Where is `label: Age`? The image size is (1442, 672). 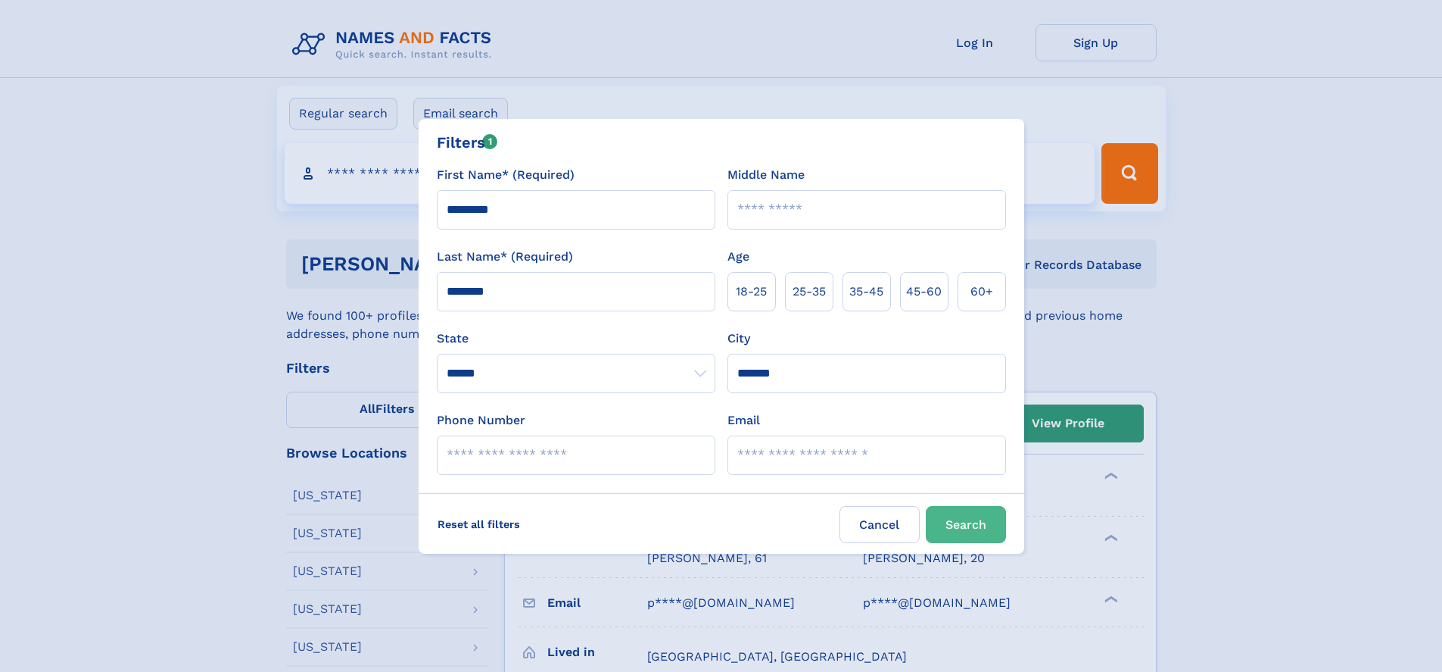 label: Age is located at coordinates (738, 257).